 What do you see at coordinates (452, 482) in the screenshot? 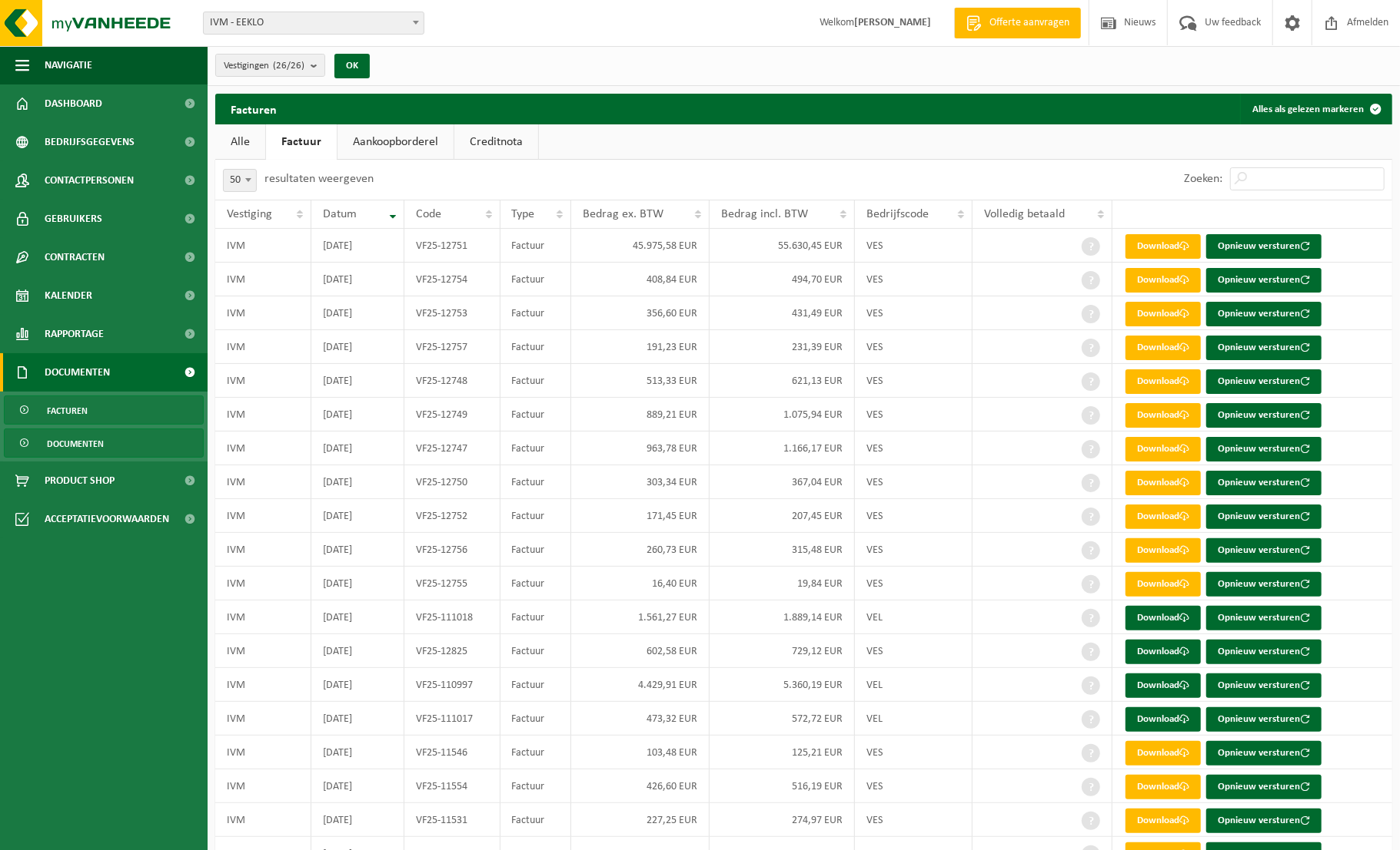
I see `td: VF25-12750` at bounding box center [452, 482].